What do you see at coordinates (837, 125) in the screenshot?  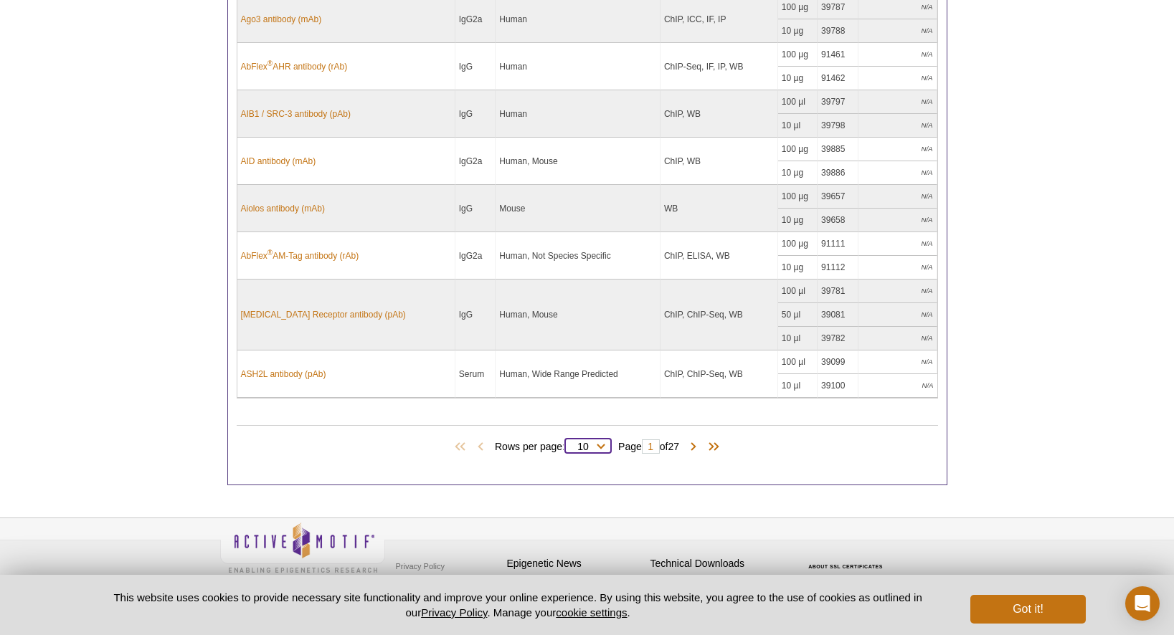 I see `td: 39798` at bounding box center [837, 125].